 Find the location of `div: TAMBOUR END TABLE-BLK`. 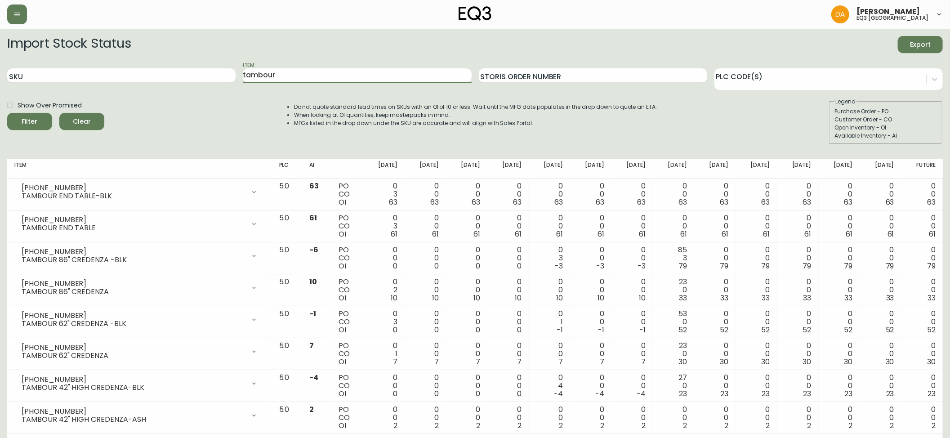

div: TAMBOUR END TABLE-BLK is located at coordinates (133, 196).